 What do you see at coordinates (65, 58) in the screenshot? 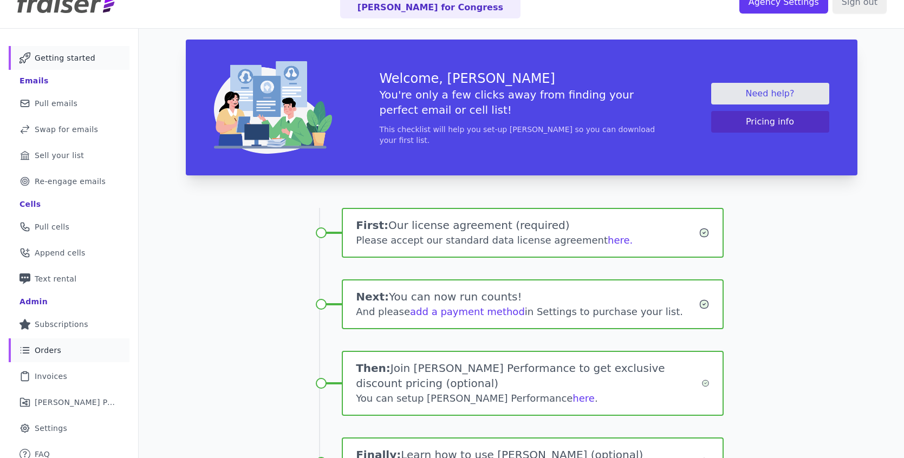
I see `span: Getting started` at bounding box center [65, 58].